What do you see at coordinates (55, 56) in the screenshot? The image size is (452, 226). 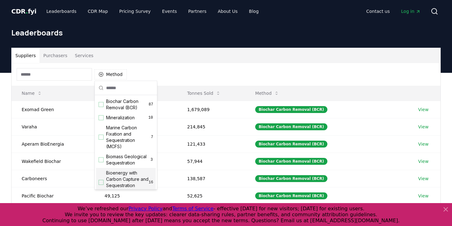 I see `button: Purchasers` at bounding box center [55, 56].